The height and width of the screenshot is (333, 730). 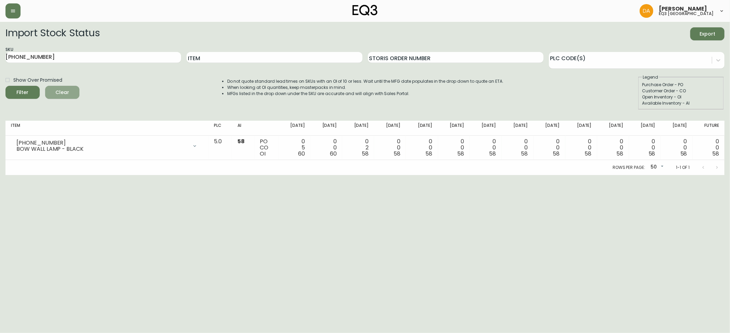 What do you see at coordinates (358, 148) in the screenshot?
I see `div: 0 2` at bounding box center [358, 148].